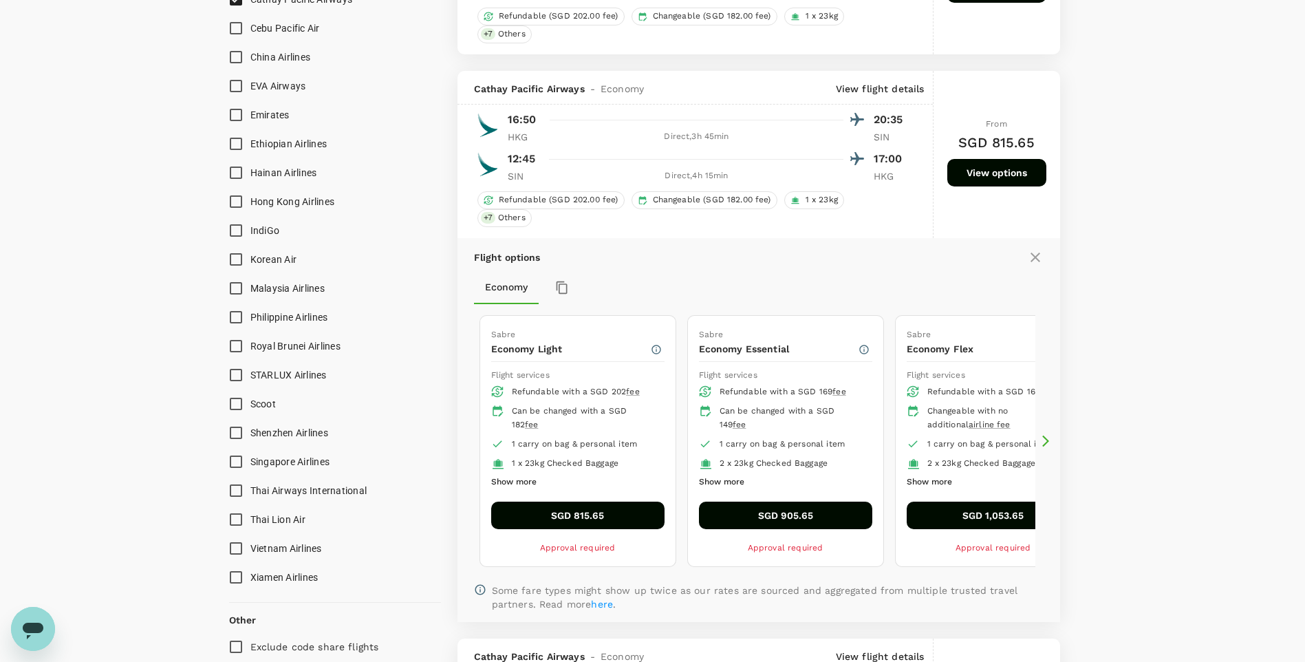 This screenshot has width=1305, height=662. Describe the element at coordinates (522, 159) in the screenshot. I see `p: 12:45` at that location.